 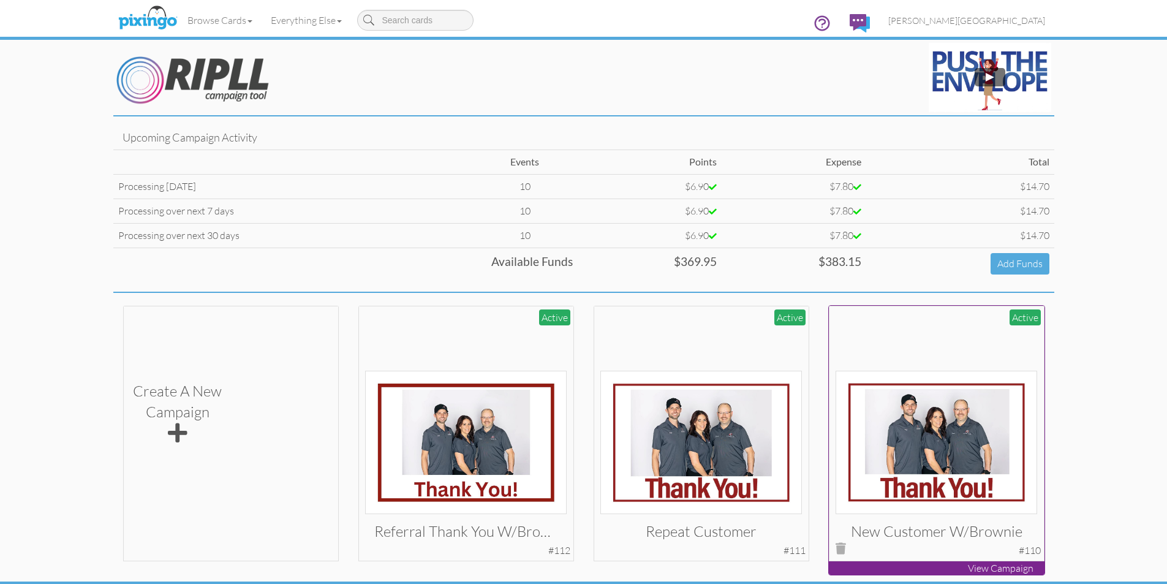 What do you see at coordinates (177, 414) in the screenshot?
I see `div: Create a new Campaign` at bounding box center [177, 414].